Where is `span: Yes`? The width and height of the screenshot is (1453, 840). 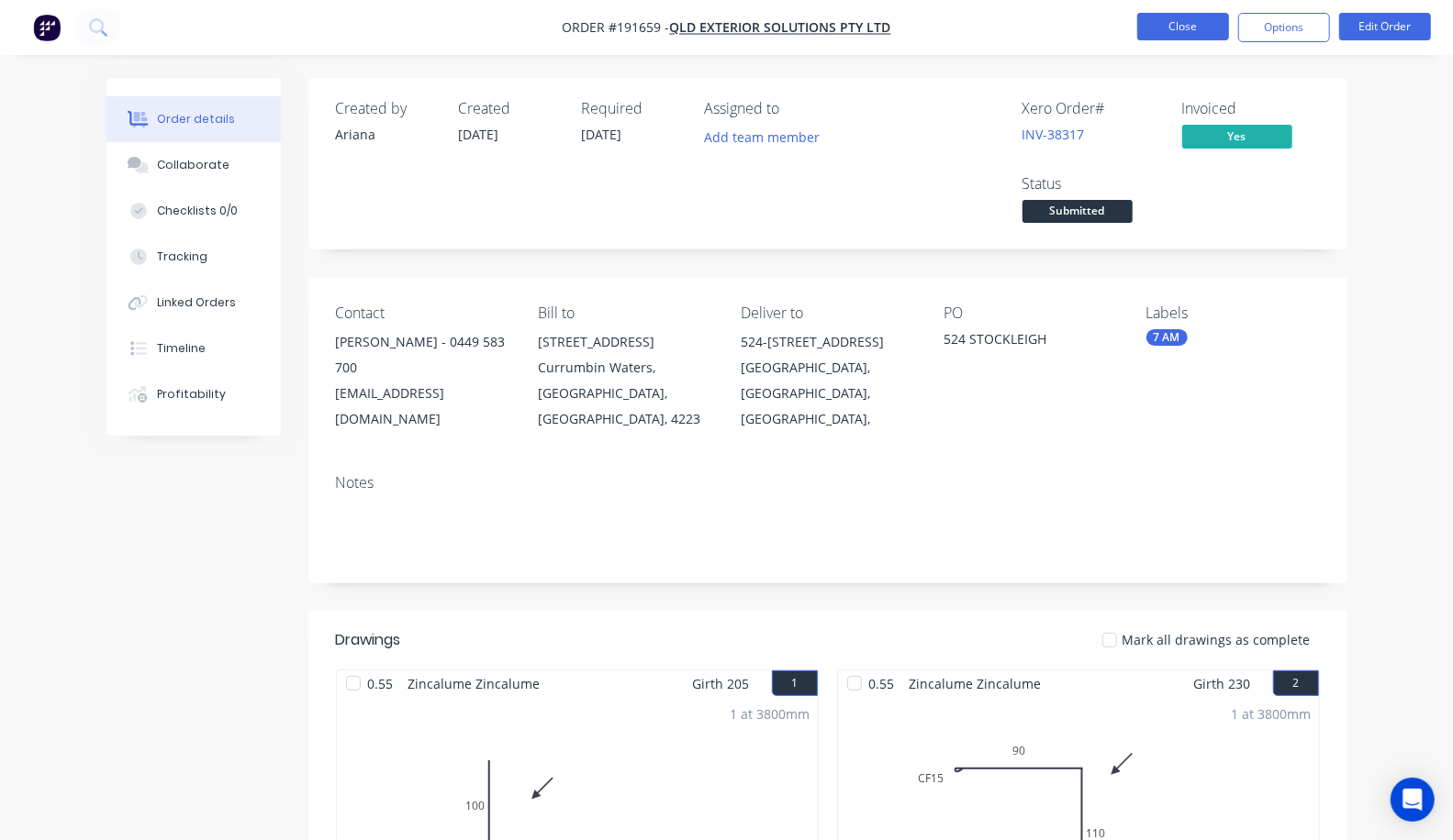
span: Yes is located at coordinates (1237, 136).